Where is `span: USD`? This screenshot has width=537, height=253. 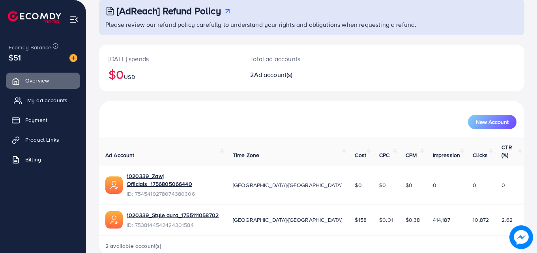
span: USD is located at coordinates (129, 77).